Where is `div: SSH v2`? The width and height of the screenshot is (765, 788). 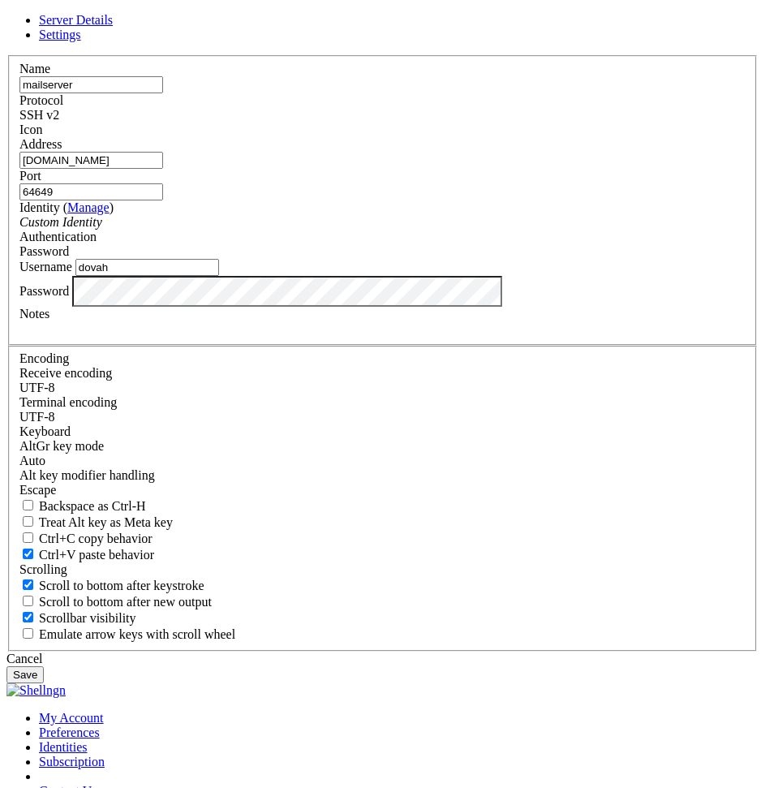
div: SSH v2 is located at coordinates (382, 115).